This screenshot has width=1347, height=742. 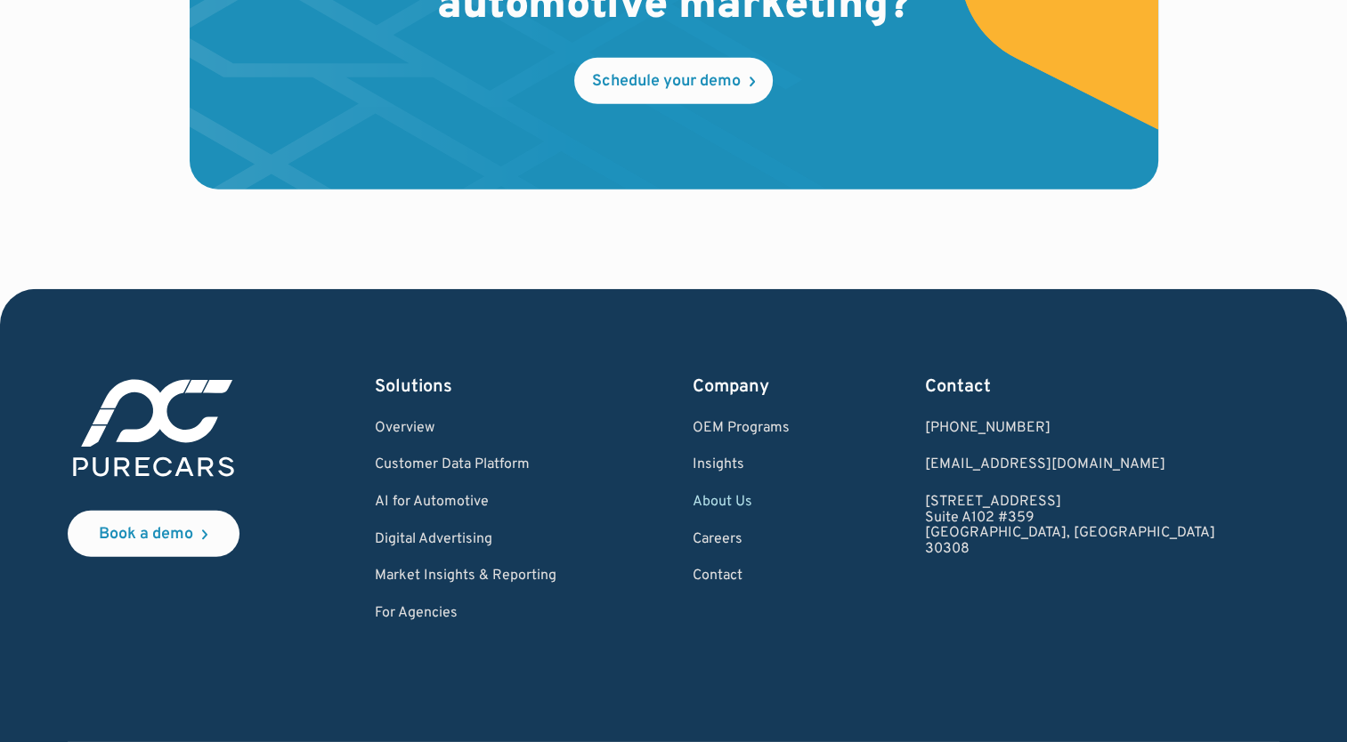 What do you see at coordinates (740, 466) in the screenshot?
I see `a: Insights` at bounding box center [740, 466].